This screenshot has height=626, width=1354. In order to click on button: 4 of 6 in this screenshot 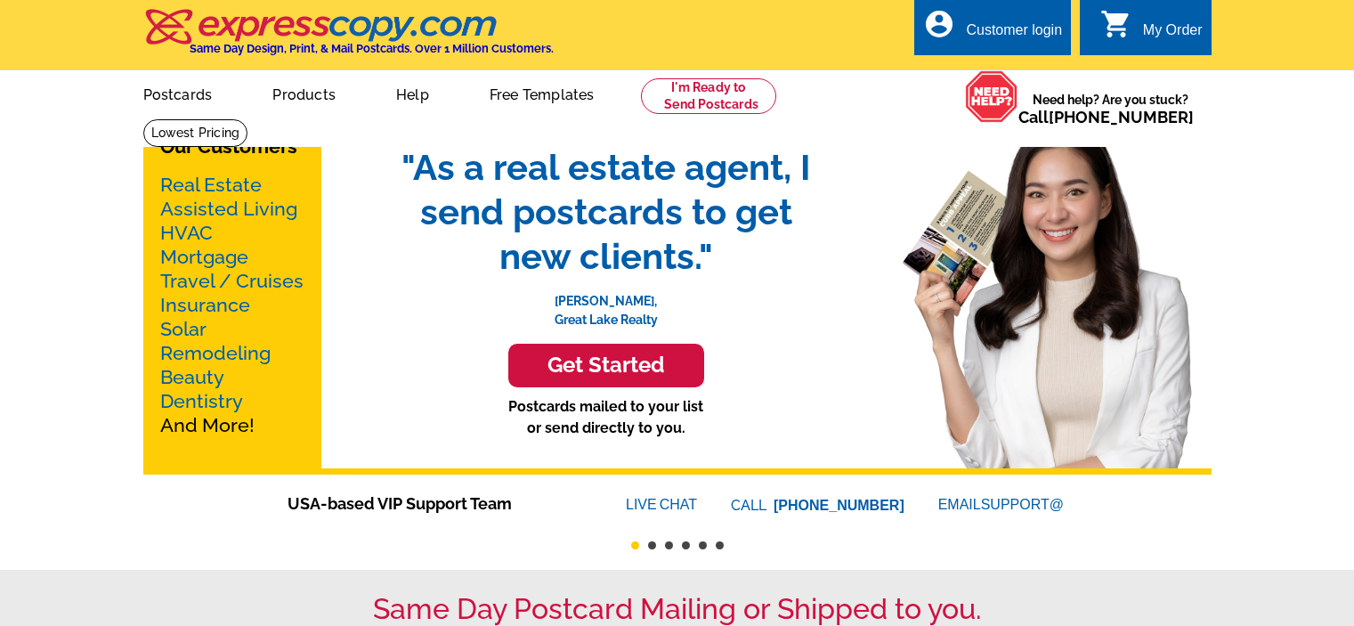, I will do `click(685, 545)`.